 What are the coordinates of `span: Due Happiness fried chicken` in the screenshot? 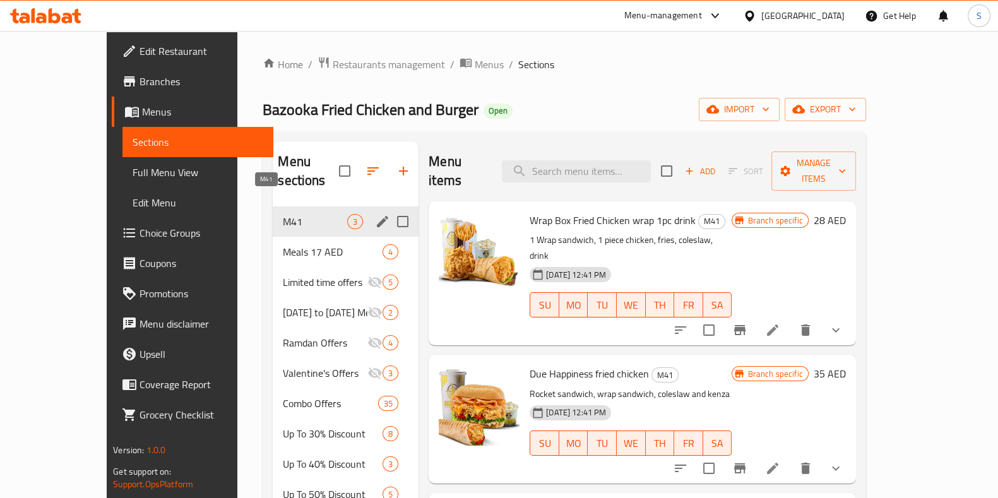 It's located at (589, 374).